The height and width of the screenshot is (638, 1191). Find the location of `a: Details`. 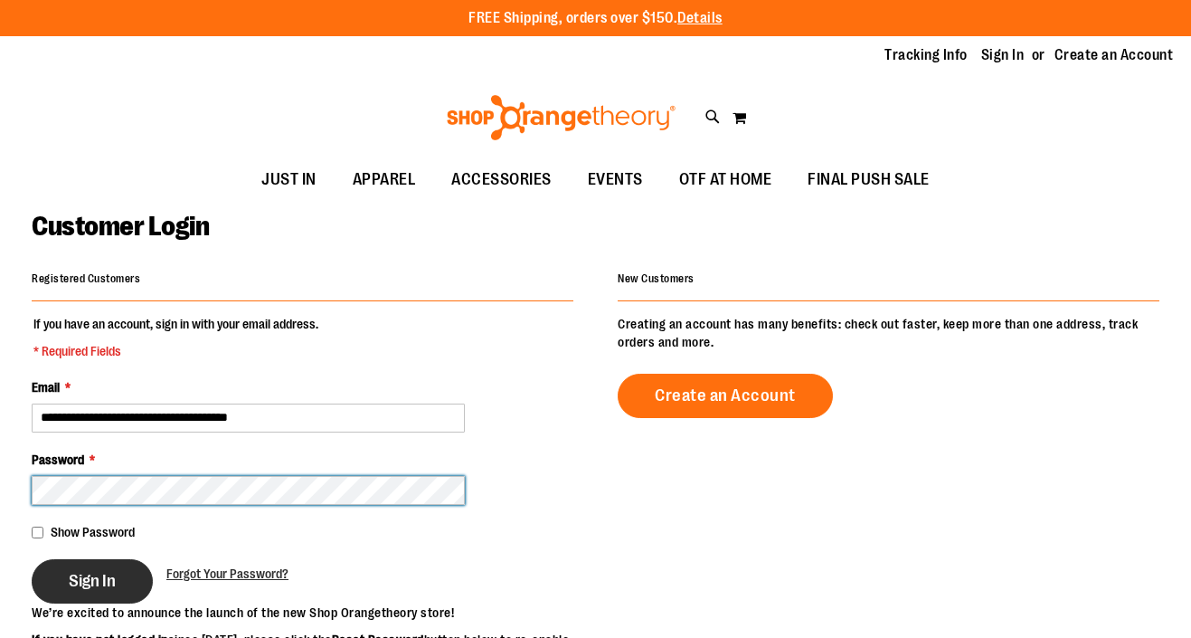

a: Details is located at coordinates (700, 18).